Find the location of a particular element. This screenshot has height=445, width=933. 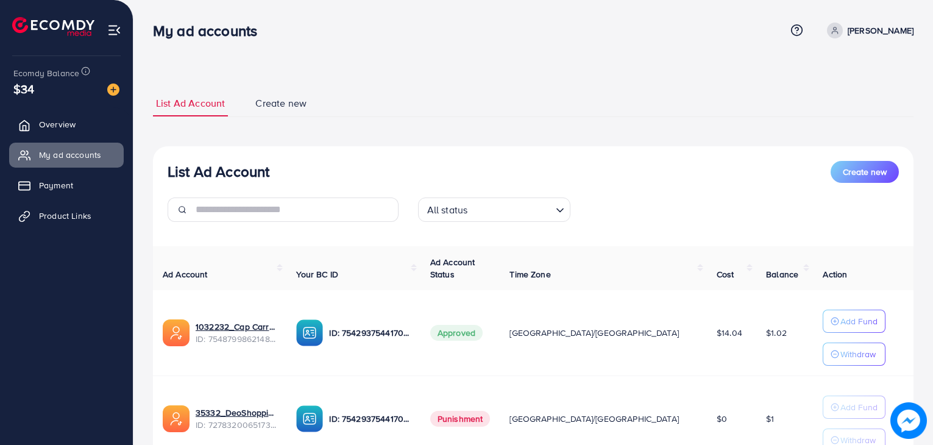

span: Ad Account Status is located at coordinates (453, 268).